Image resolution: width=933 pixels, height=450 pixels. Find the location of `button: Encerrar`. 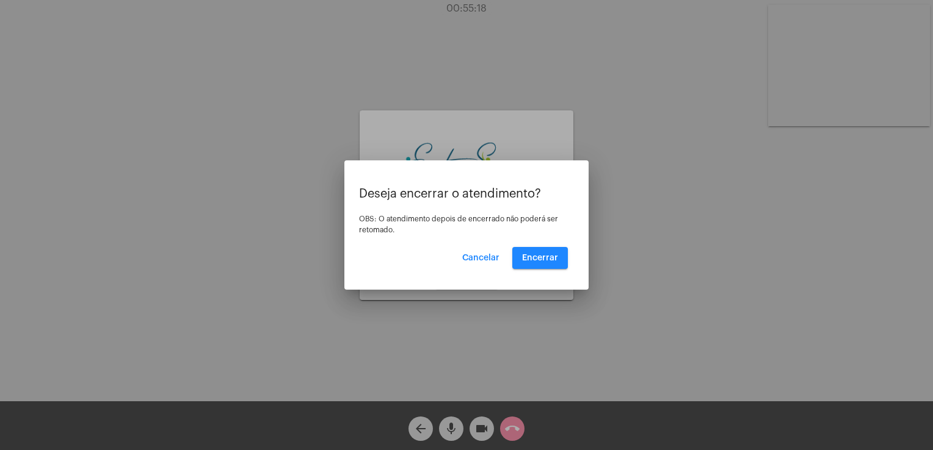

button: Encerrar is located at coordinates (539, 258).